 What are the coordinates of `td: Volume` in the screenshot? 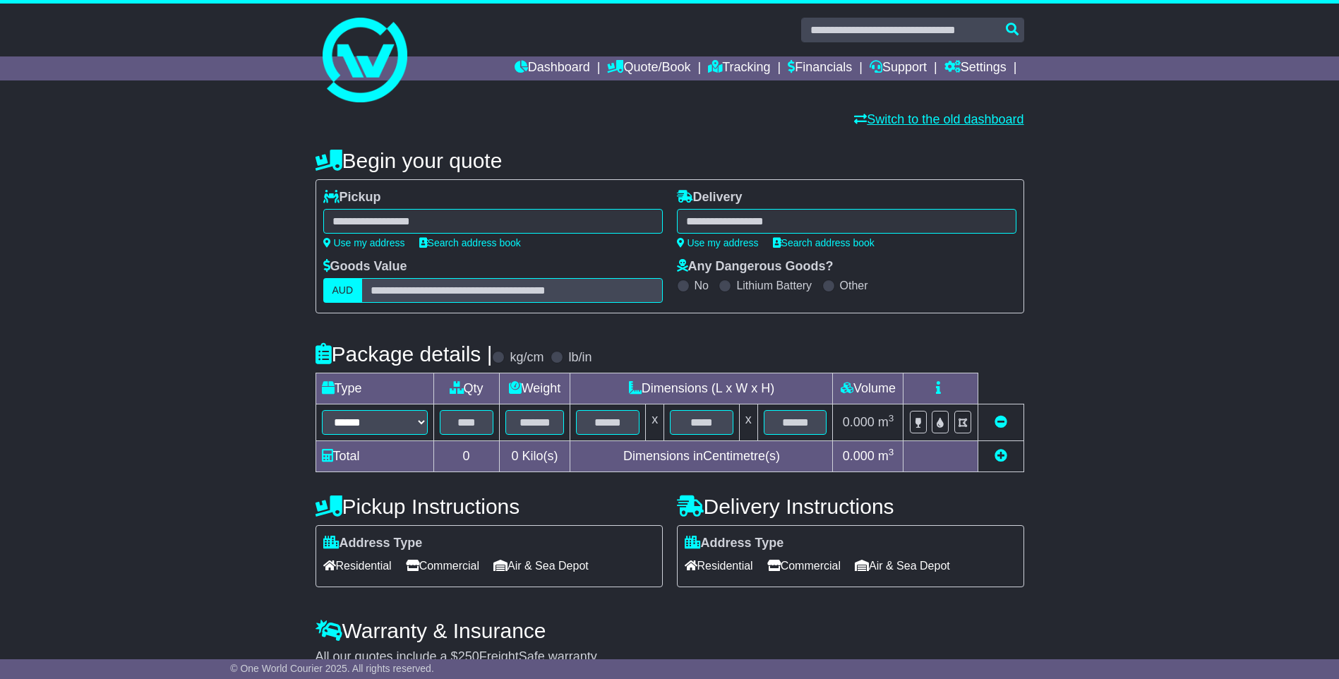 It's located at (868, 389).